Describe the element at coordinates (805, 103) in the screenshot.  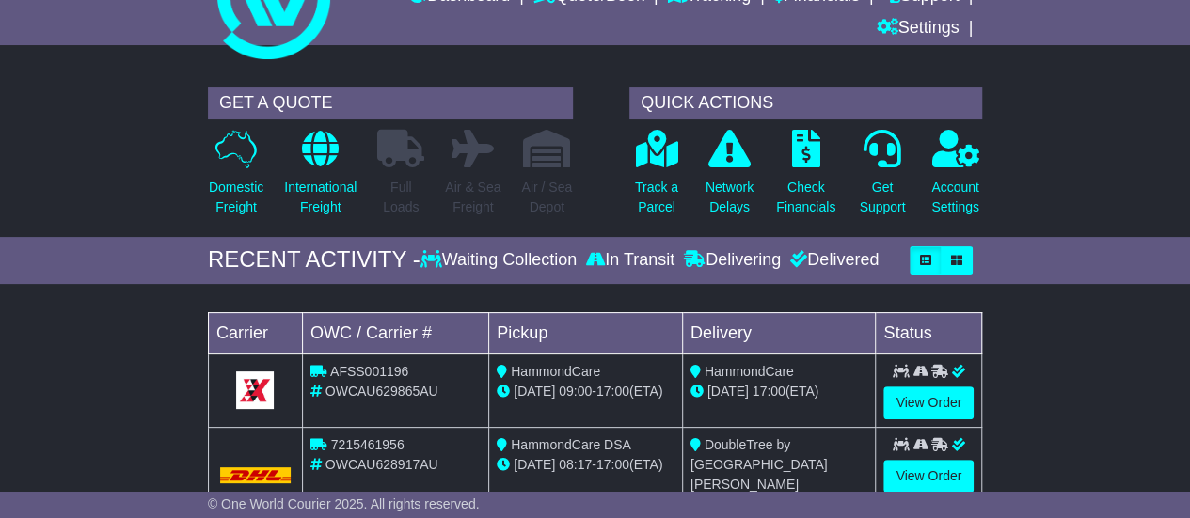
I see `div: QUICK ACTIONS` at that location.